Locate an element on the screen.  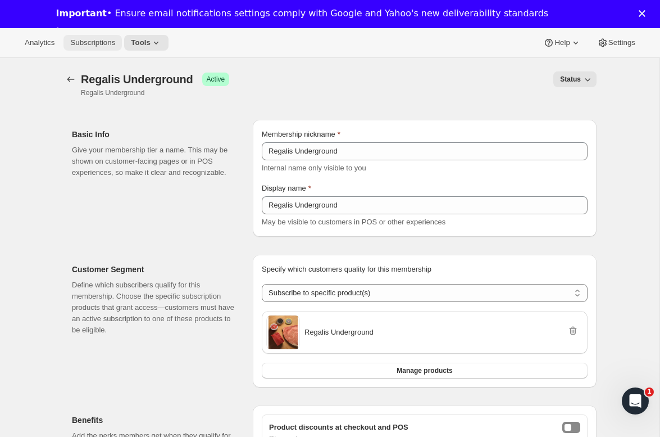
p: Define which subscribers qualify for this membership. Choose the specific subscription products t... is located at coordinates (153, 307).